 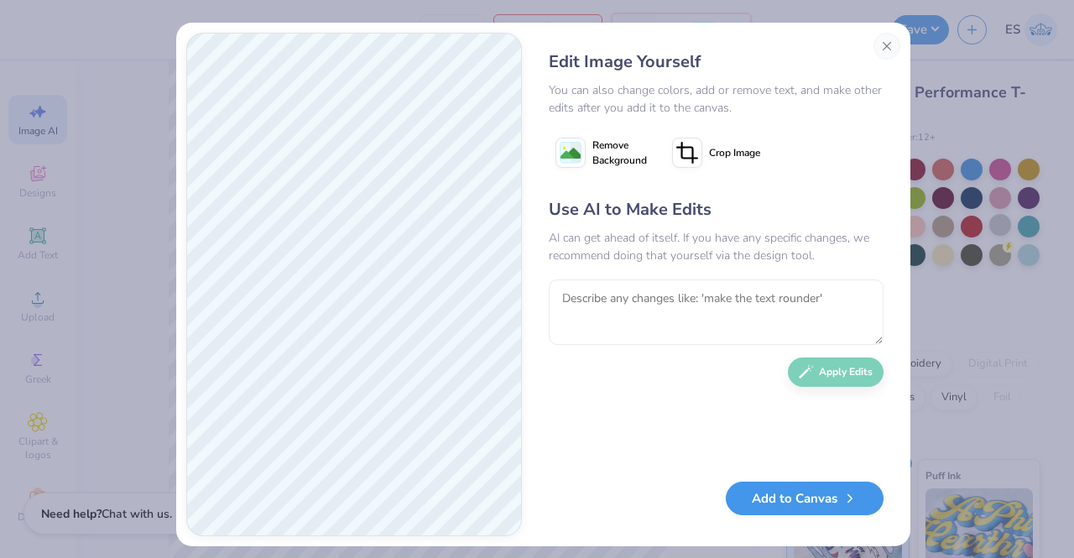 I want to click on div: Use AI to Make Edits, so click(x=716, y=210).